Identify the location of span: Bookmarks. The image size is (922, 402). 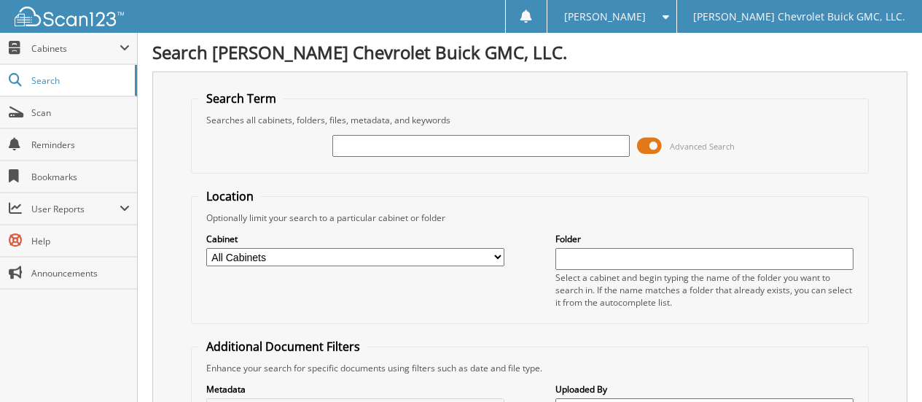
(80, 176).